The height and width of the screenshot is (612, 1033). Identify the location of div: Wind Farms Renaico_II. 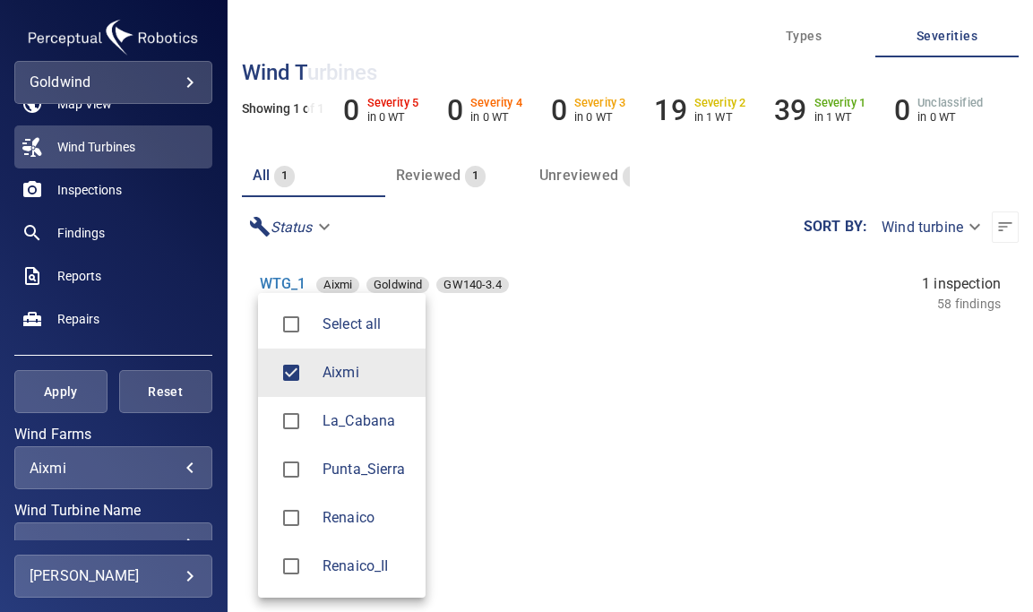
(366, 566).